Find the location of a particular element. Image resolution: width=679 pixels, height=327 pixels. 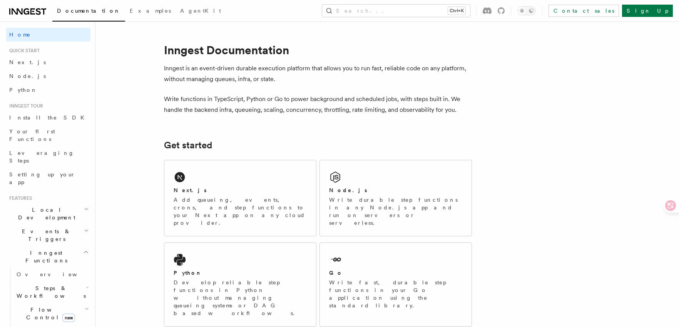

span: Features is located at coordinates (19, 198).